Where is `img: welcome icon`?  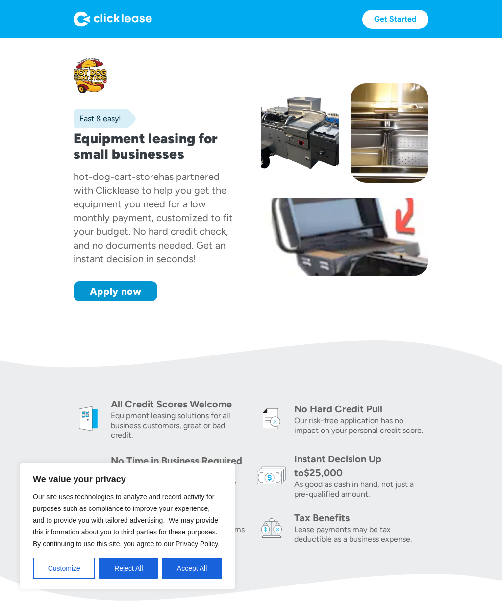 img: welcome icon is located at coordinates (88, 419).